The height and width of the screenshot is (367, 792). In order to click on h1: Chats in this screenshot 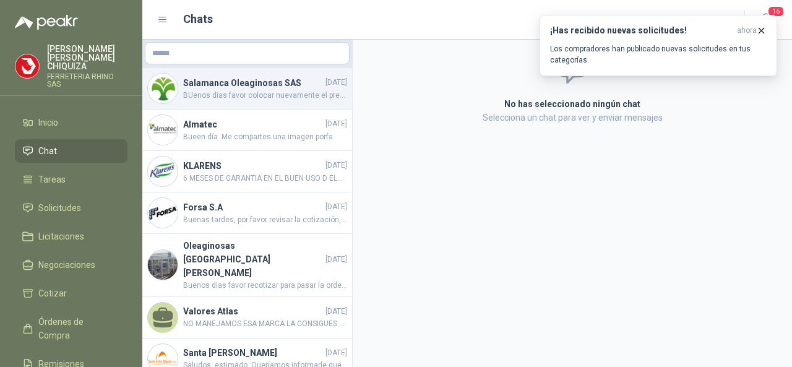, I will do `click(198, 19)`.